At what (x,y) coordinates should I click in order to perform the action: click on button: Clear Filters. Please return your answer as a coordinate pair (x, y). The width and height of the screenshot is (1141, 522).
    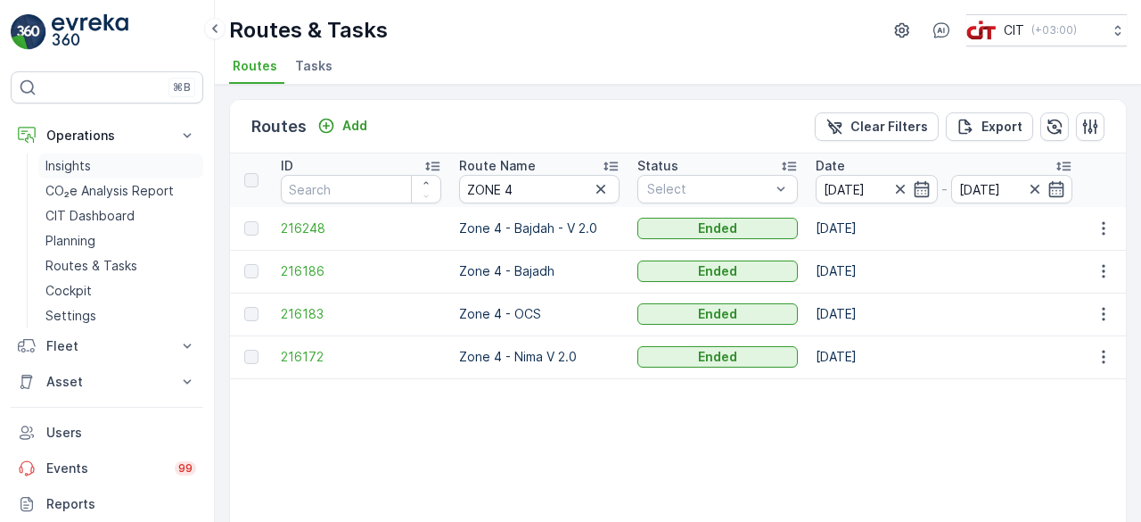
    Looking at the image, I should click on (877, 127).